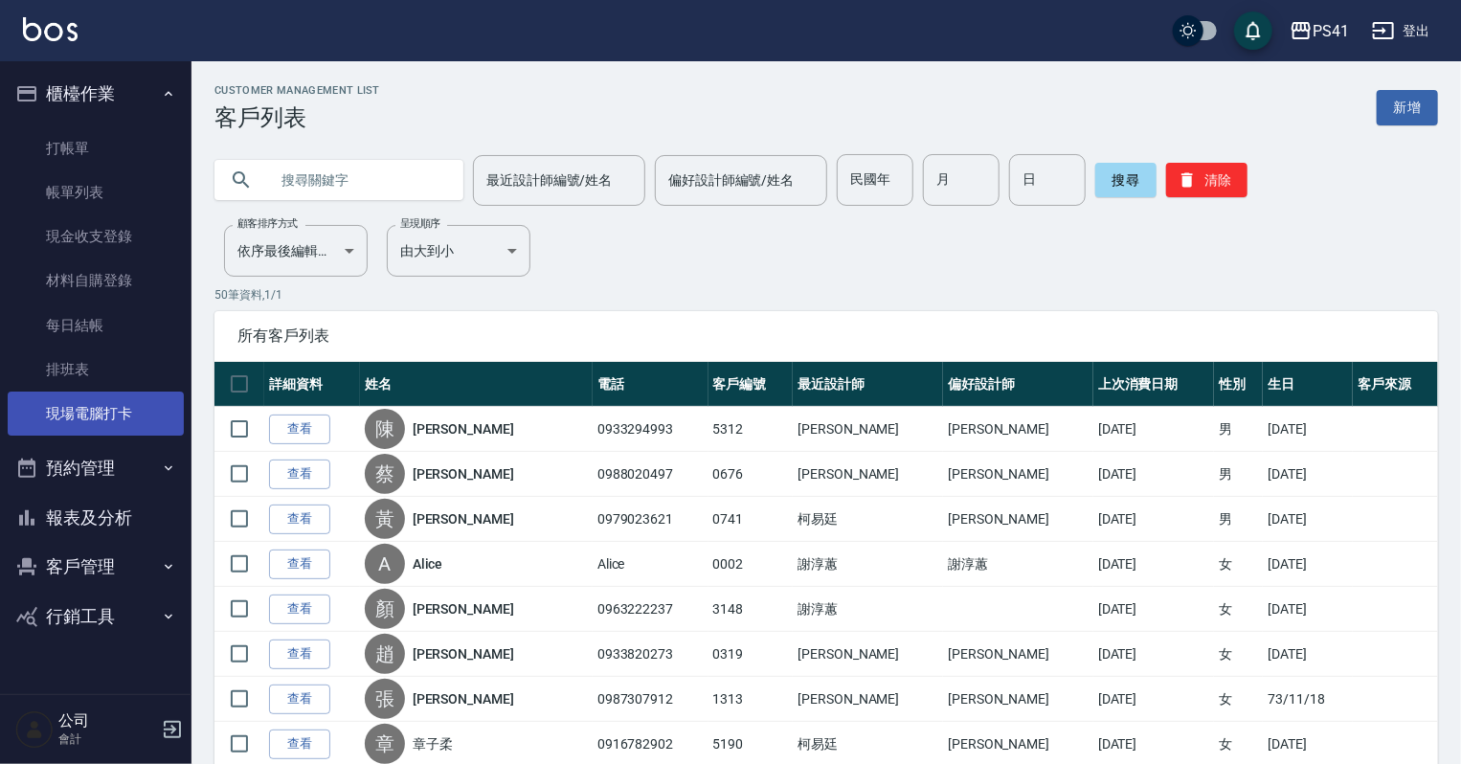  Describe the element at coordinates (385, 609) in the screenshot. I see `div: 顏` at that location.